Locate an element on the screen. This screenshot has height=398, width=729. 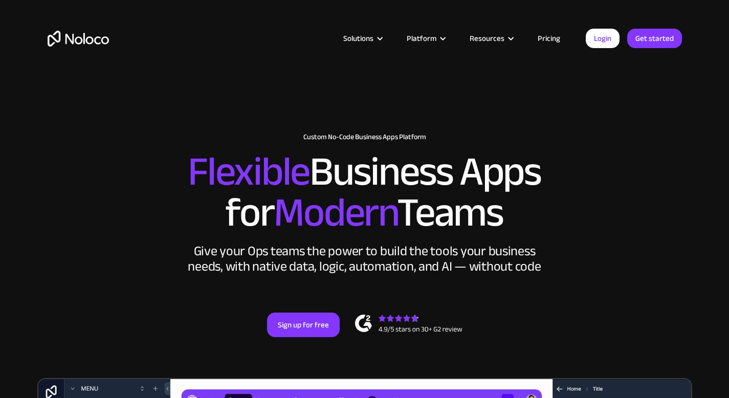
h1: Custom No-Code Business Apps Platform is located at coordinates (365, 137).